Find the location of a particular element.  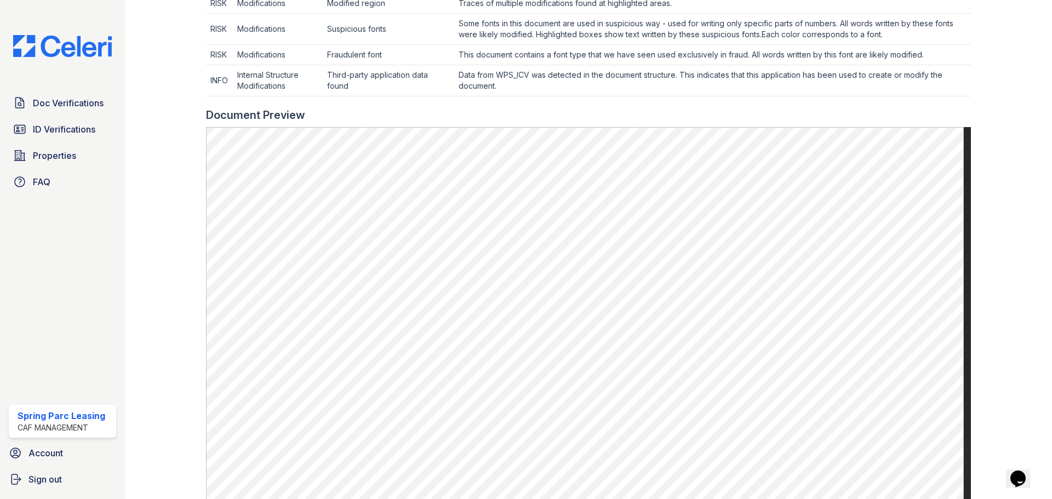

span: Properties is located at coordinates (54, 156).